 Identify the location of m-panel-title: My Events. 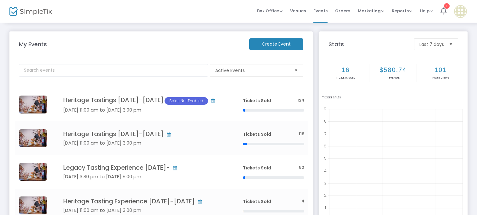
(131, 44).